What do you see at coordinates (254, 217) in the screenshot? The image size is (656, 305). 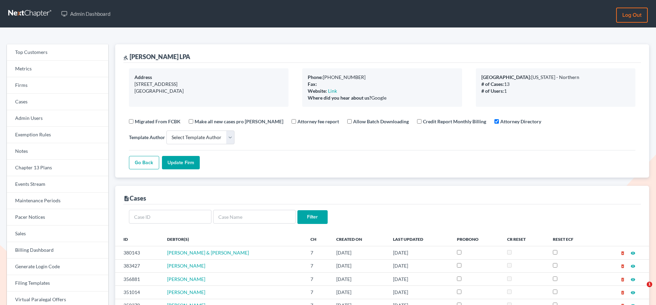 I see `input: Case Name` at bounding box center [254, 217].